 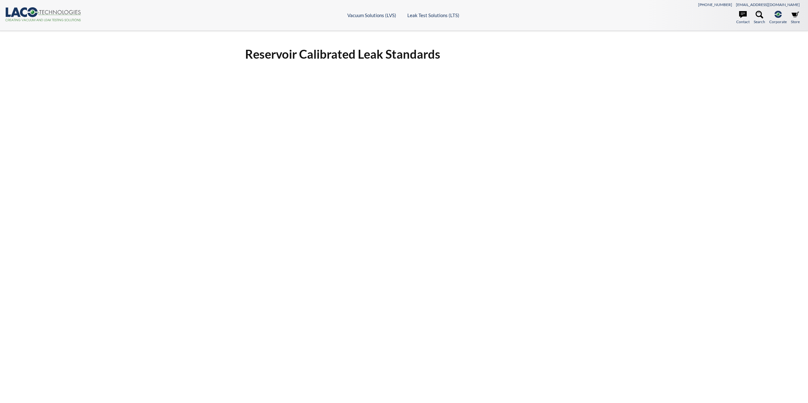 What do you see at coordinates (404, 54) in the screenshot?
I see `h1: Reservoir Calibrated Leak Standards` at bounding box center [404, 54].